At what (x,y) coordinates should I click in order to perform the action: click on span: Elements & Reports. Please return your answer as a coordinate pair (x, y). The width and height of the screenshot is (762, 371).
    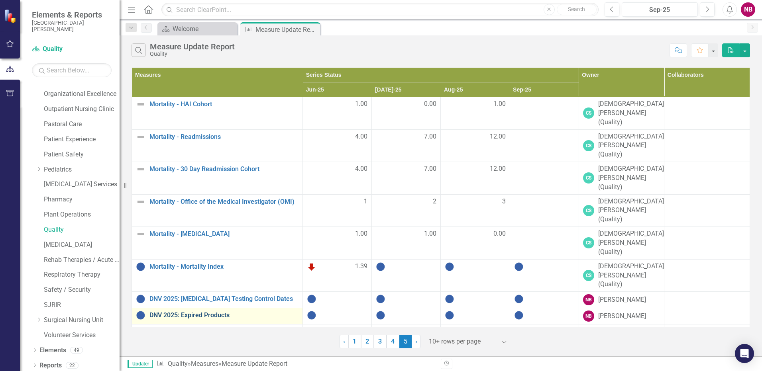
    Looking at the image, I should click on (72, 15).